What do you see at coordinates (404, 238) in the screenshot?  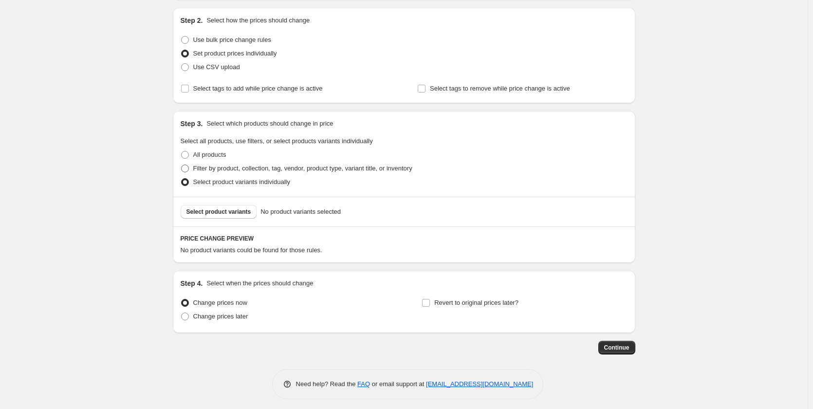 I see `h6: PRICE CHANGE PREVIEW` at bounding box center [404, 238].